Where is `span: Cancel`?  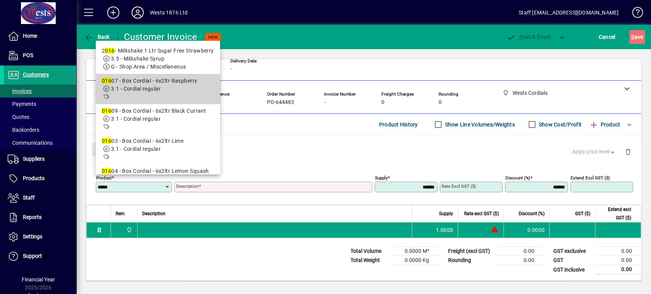
span: Cancel is located at coordinates (607, 37).